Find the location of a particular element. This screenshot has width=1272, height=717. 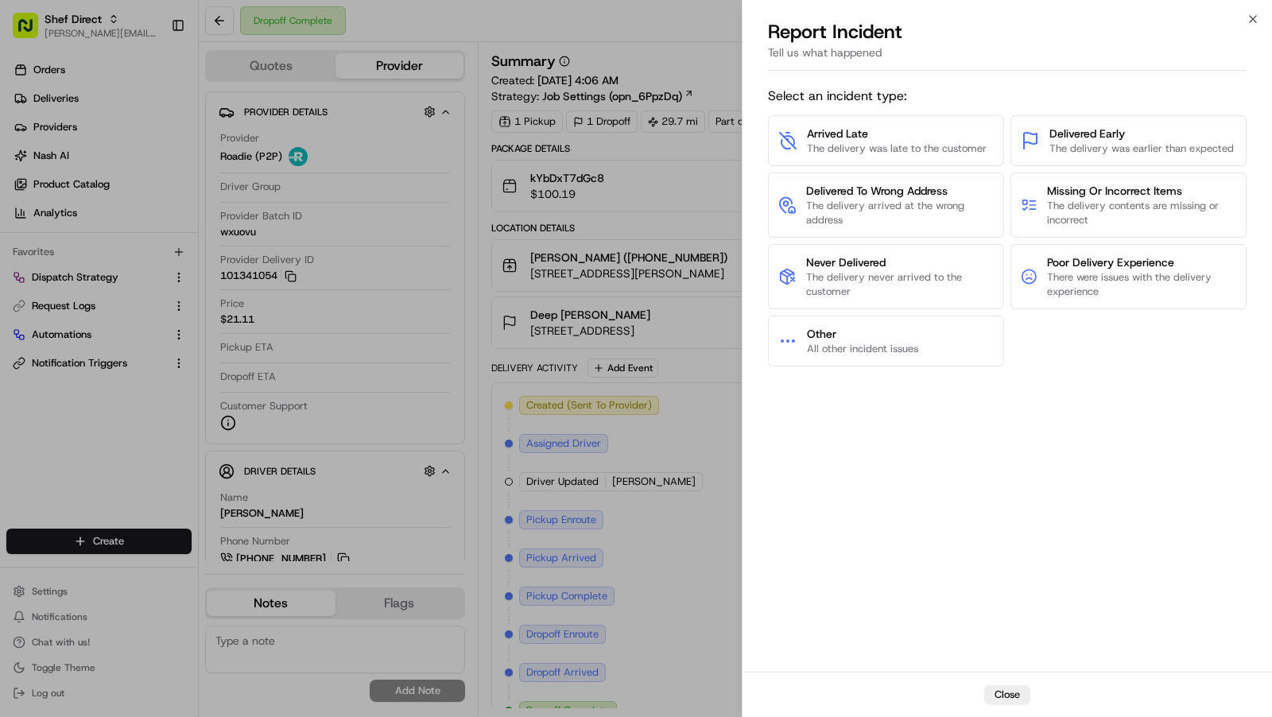

span: All other incident issues is located at coordinates (863, 349).